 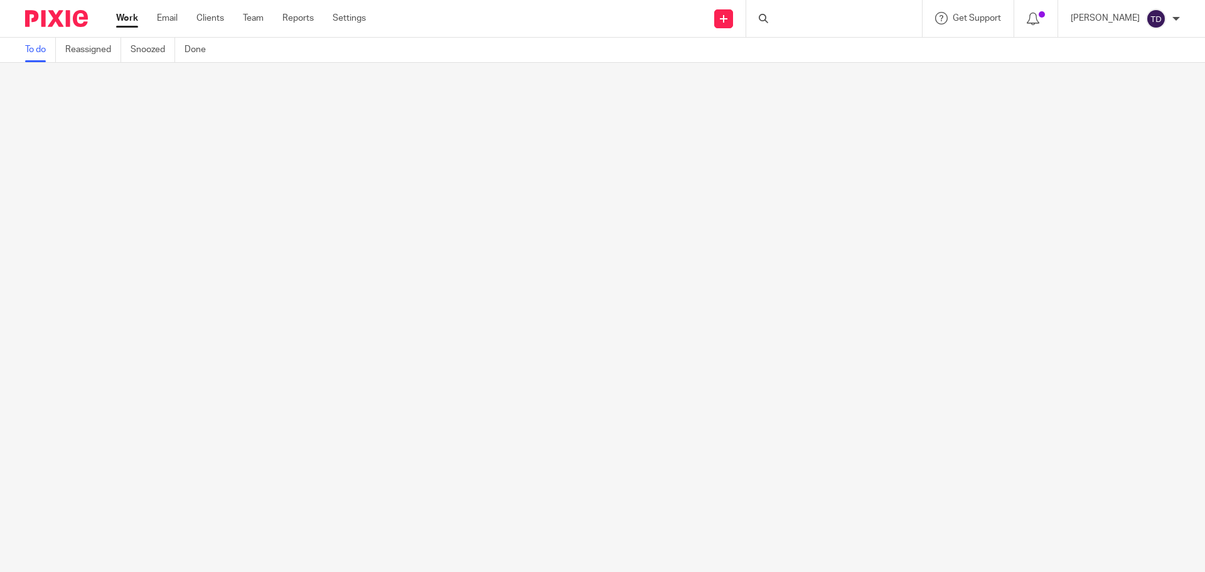 I want to click on a: To do, so click(x=40, y=50).